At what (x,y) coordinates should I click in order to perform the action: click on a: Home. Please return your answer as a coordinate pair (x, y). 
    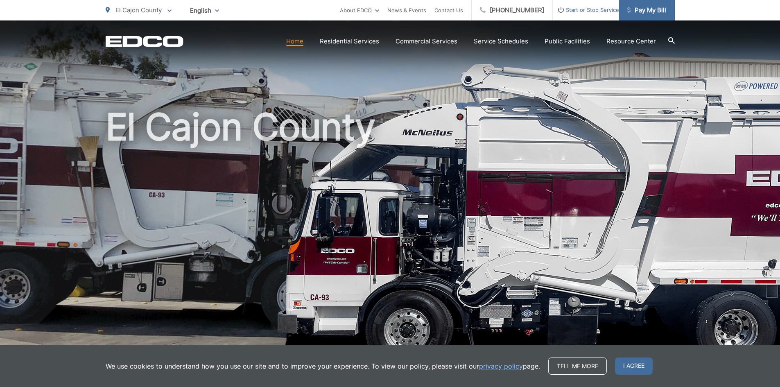
    Looking at the image, I should click on (295, 41).